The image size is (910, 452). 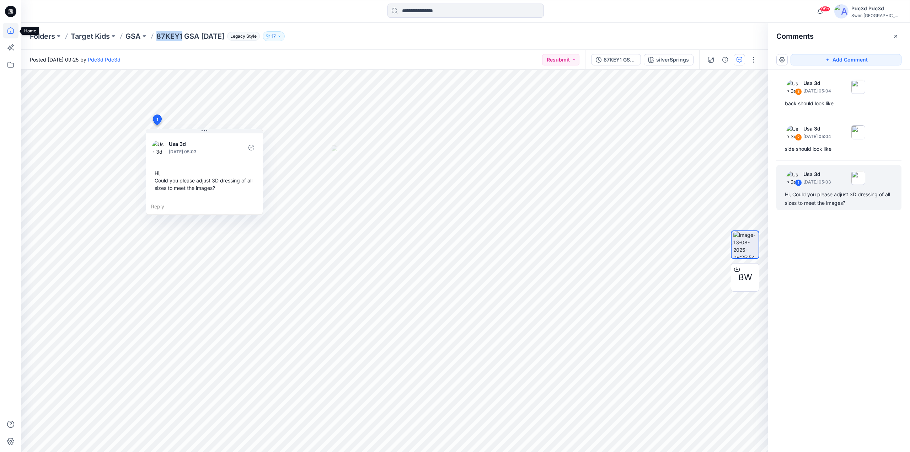 I want to click on span: BW, so click(x=745, y=277).